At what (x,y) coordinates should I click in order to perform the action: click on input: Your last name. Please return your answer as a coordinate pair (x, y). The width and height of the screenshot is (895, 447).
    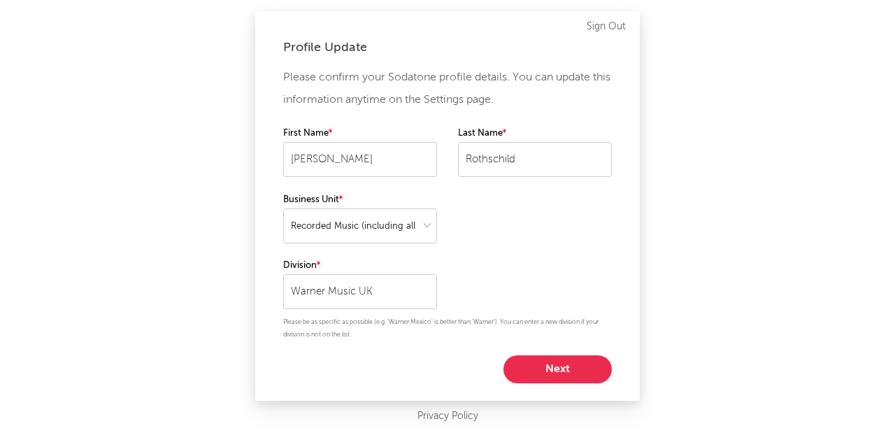
    Looking at the image, I should click on (535, 159).